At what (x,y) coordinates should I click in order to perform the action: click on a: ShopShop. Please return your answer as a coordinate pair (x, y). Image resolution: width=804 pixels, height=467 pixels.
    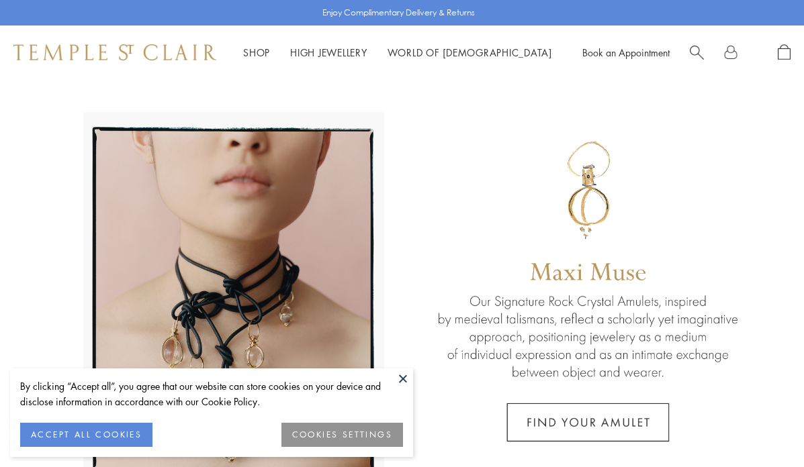
    Looking at the image, I should click on (257, 52).